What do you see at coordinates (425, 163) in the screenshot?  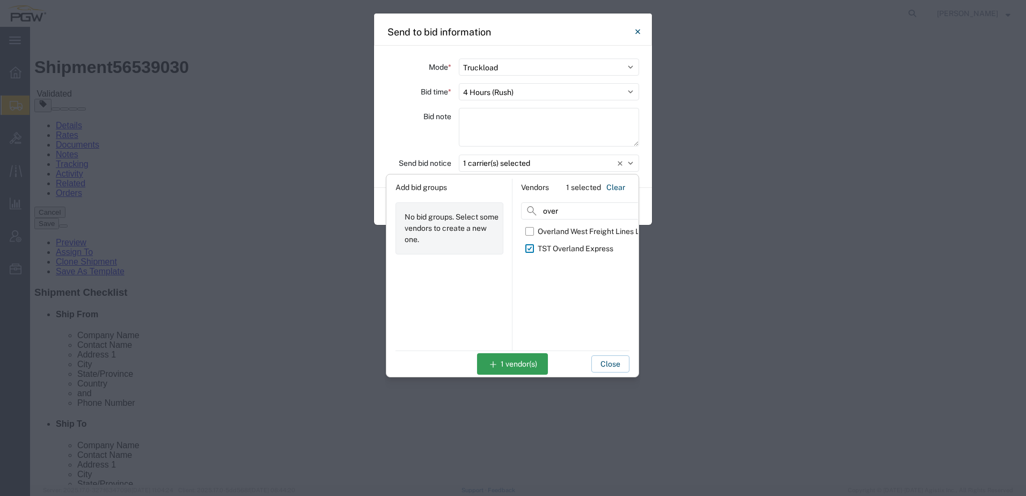 I see `label: Send bid notice` at bounding box center [425, 163].